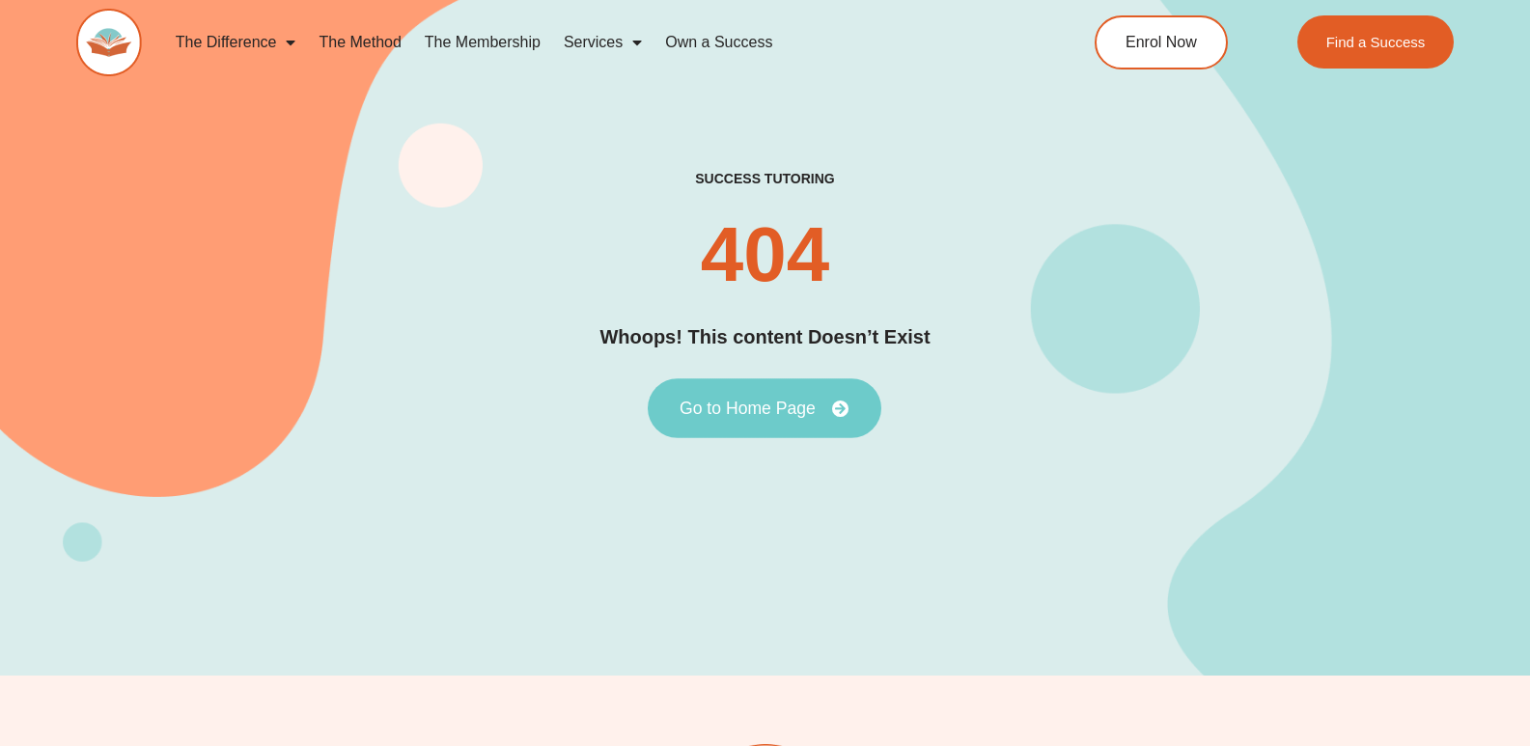  What do you see at coordinates (1375, 42) in the screenshot?
I see `span: Find a Success` at bounding box center [1375, 42].